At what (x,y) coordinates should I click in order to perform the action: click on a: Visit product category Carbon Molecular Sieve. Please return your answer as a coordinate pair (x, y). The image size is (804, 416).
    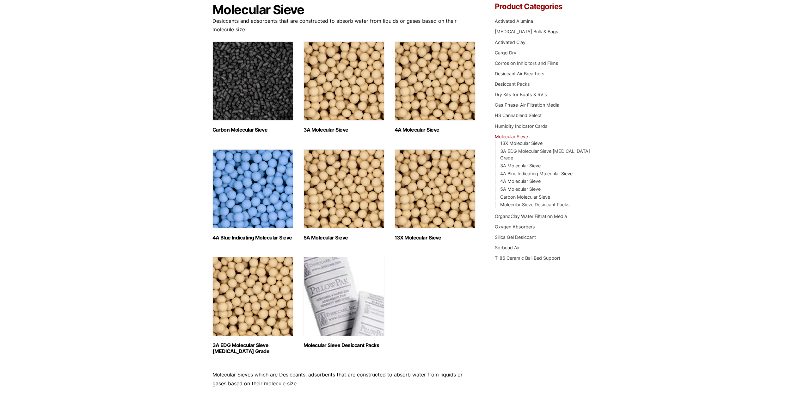
    Looking at the image, I should click on (253, 87).